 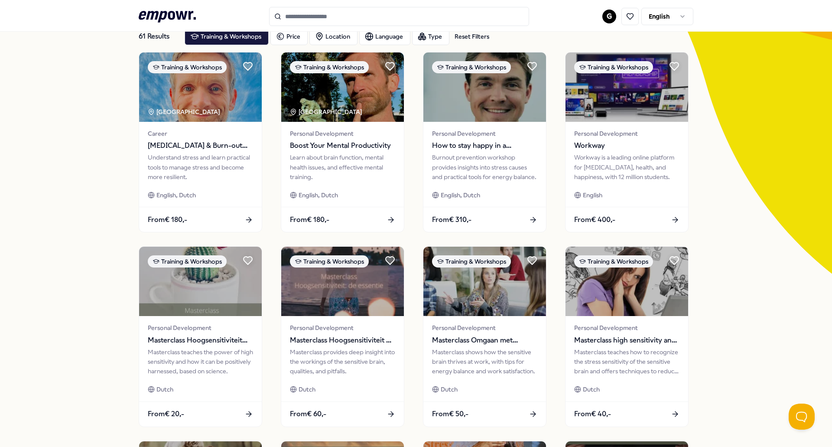 What do you see at coordinates (595, 220) in the screenshot?
I see `span: From € 400,-` at bounding box center [595, 220].